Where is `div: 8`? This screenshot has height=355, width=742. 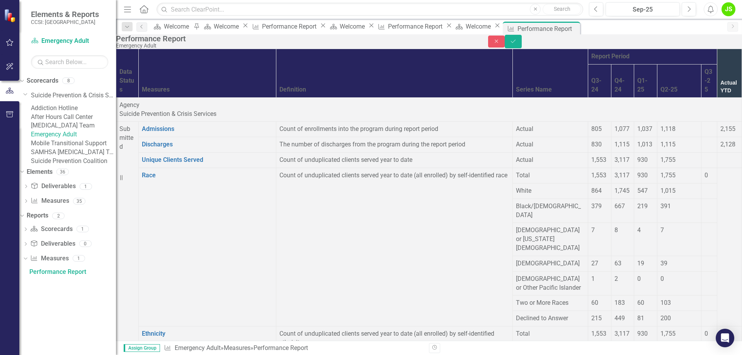
div: 8 is located at coordinates (68, 81).